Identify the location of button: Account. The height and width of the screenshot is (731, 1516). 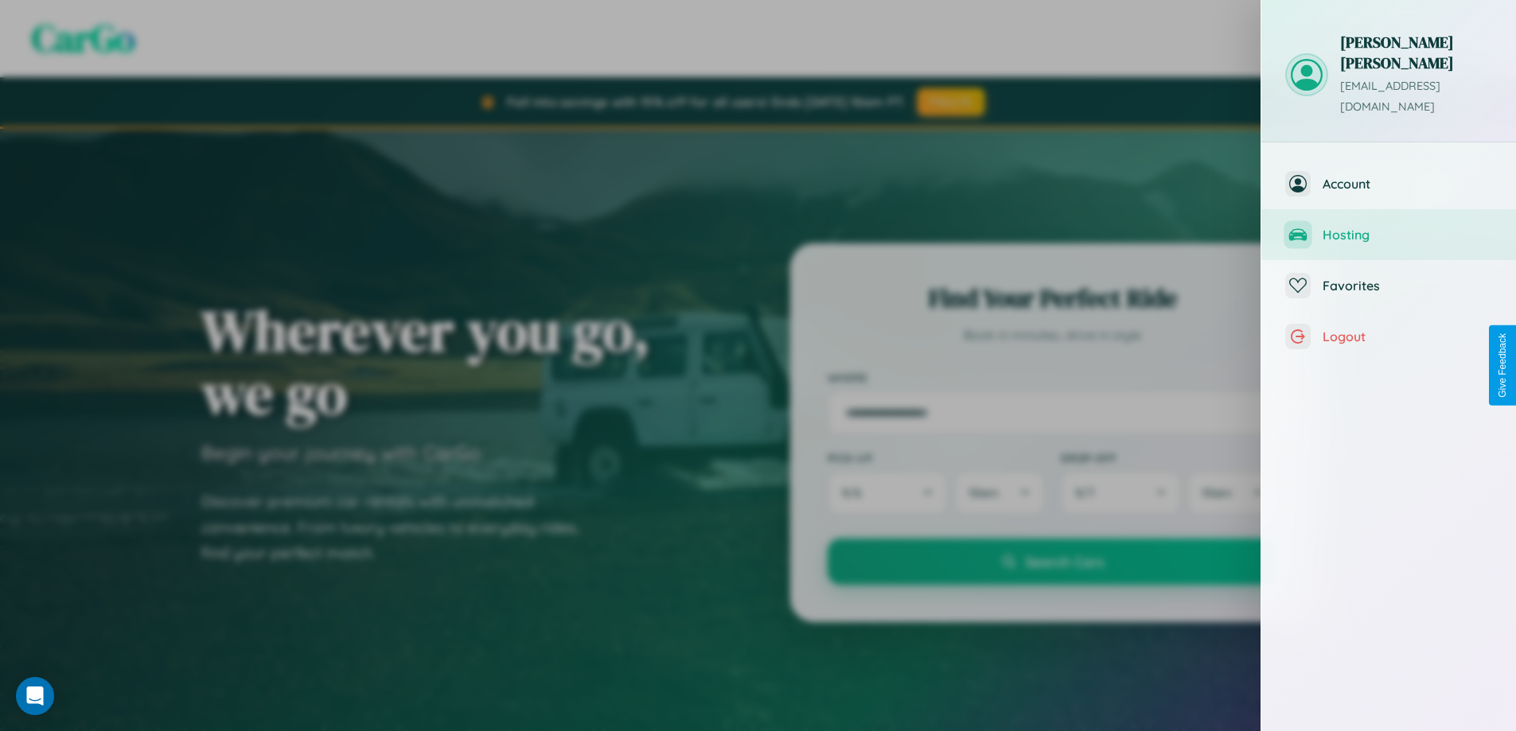
(1389, 184).